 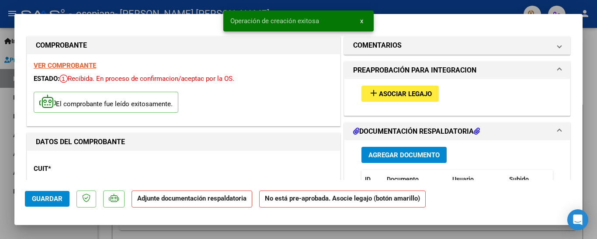 I want to click on strong: COMPROBANTE, so click(x=61, y=45).